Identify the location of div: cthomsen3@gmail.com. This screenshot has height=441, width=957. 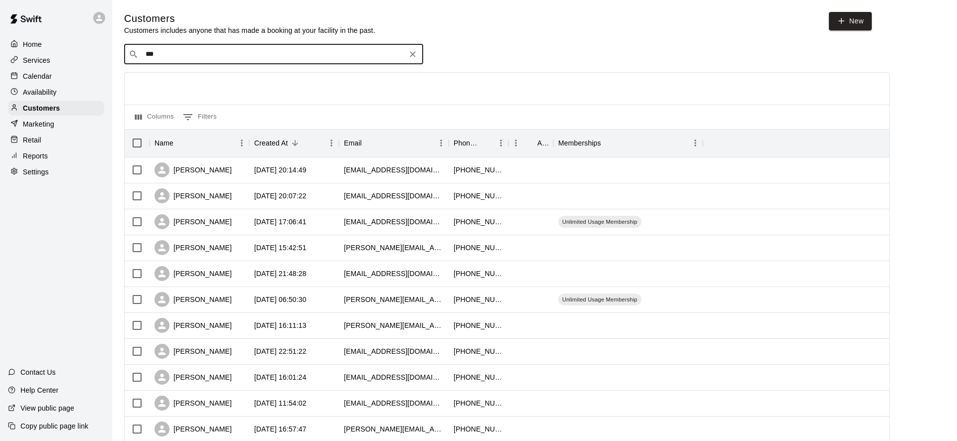
(394, 170).